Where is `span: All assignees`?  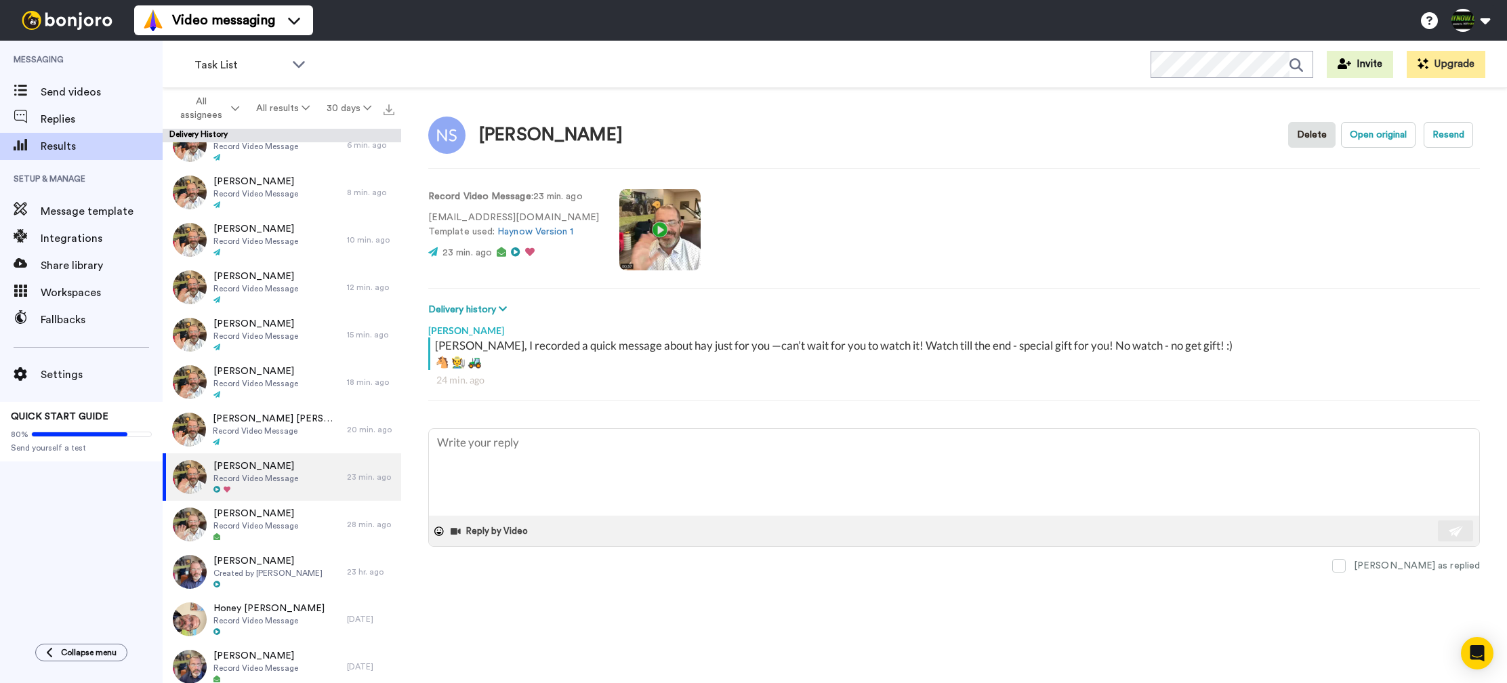 span: All assignees is located at coordinates (201, 108).